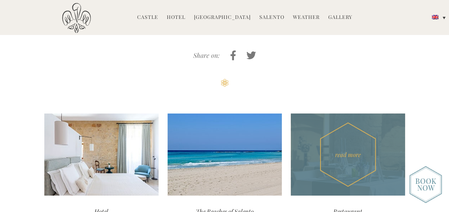 This screenshot has height=212, width=449. What do you see at coordinates (176, 17) in the screenshot?
I see `a: Hotel` at bounding box center [176, 17].